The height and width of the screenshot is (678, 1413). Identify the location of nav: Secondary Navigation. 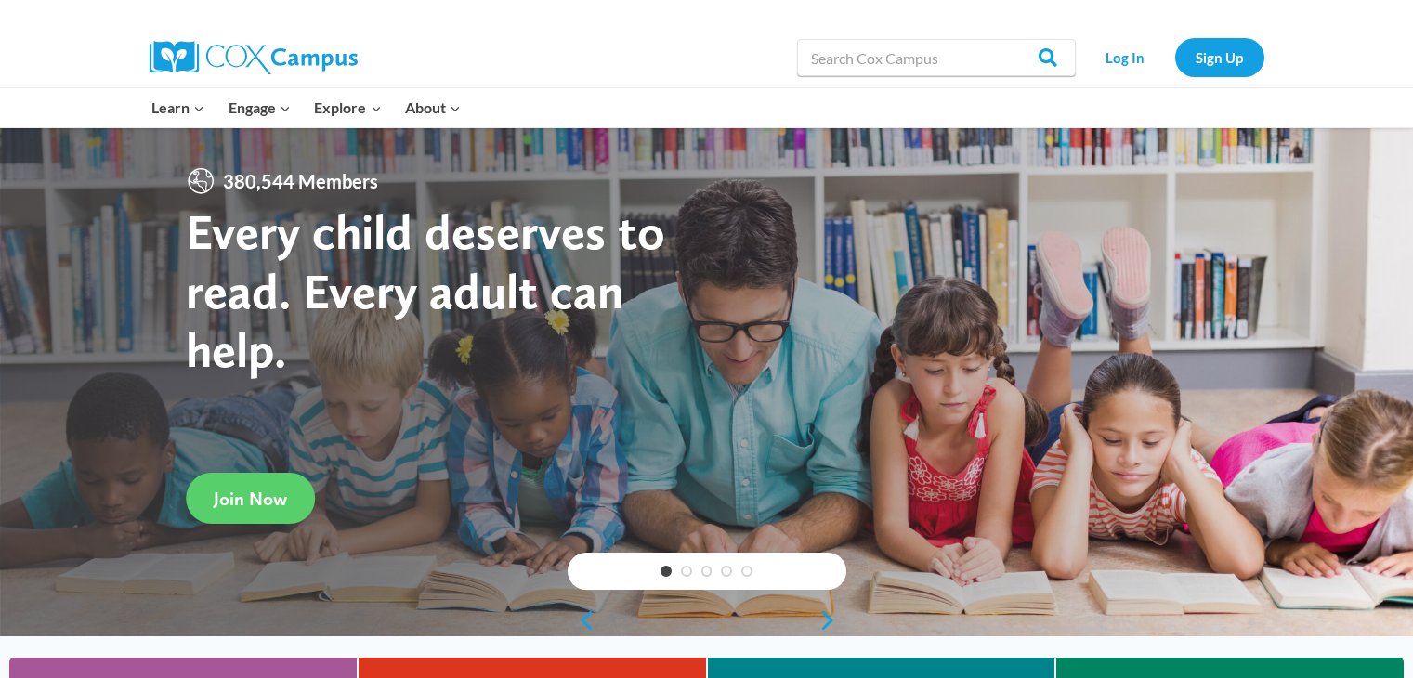
(1175, 57).